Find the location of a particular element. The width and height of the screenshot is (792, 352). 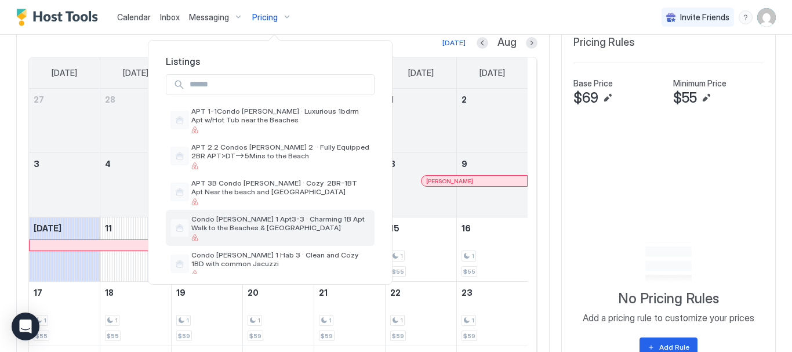

div: Open Intercom Messenger is located at coordinates (26, 327).